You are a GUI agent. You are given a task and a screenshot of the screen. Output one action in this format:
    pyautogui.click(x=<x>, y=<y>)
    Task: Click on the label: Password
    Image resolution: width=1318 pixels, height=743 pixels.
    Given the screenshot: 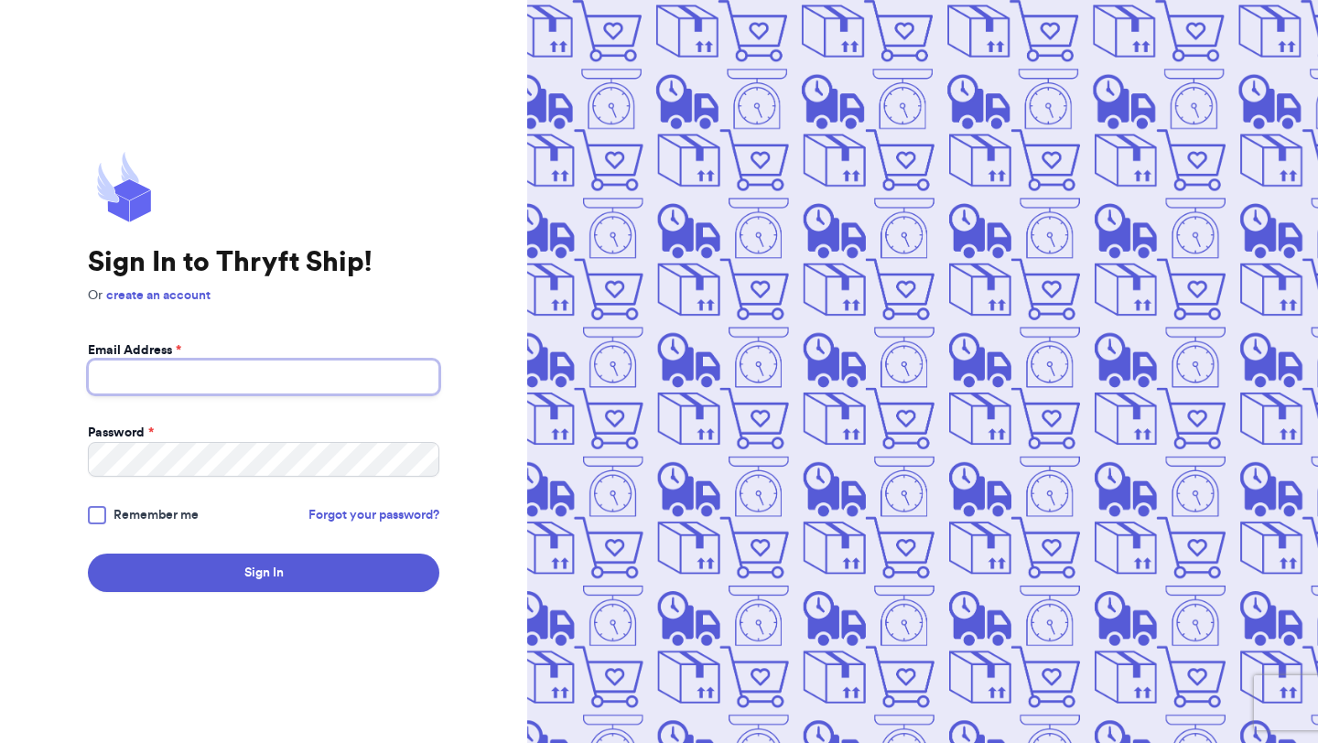 What is the action you would take?
    pyautogui.click(x=121, y=433)
    